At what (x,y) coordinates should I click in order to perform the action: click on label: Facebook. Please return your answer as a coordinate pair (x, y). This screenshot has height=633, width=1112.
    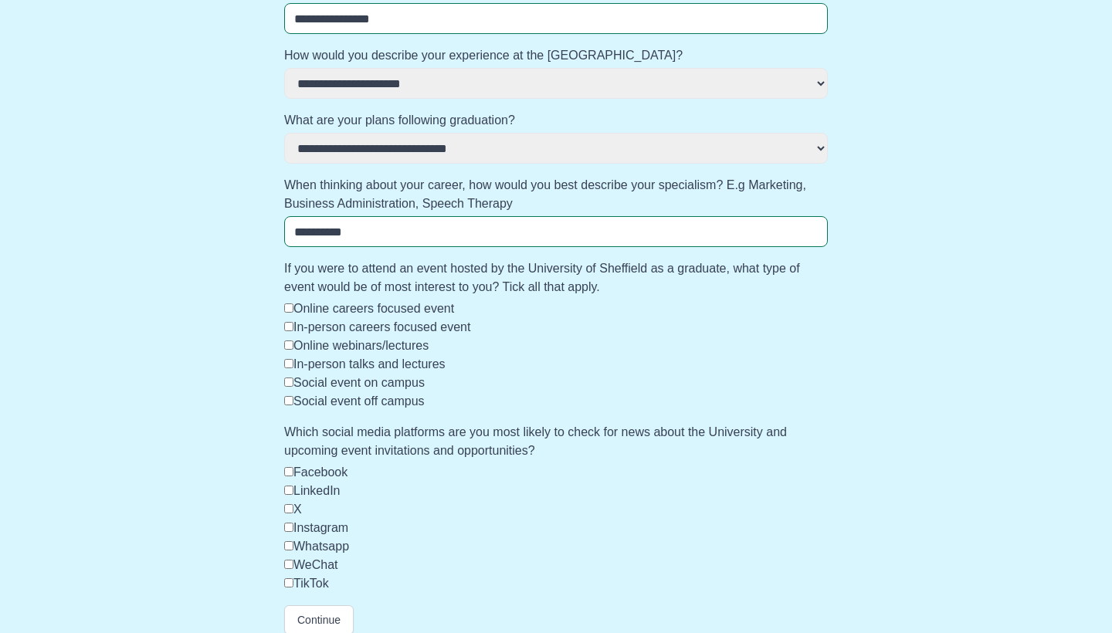
    Looking at the image, I should click on (320, 472).